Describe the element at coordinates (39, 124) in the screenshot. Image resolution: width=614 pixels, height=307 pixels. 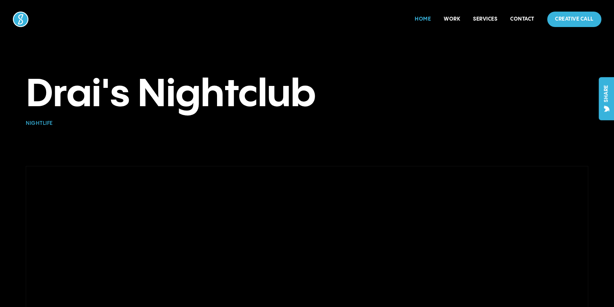
I see `p: Nightlife` at that location.